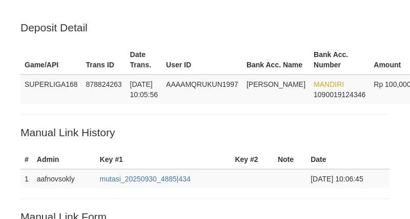 This screenshot has width=410, height=219. I want to click on span: Copy 1090019124346 to clipboard, so click(340, 94).